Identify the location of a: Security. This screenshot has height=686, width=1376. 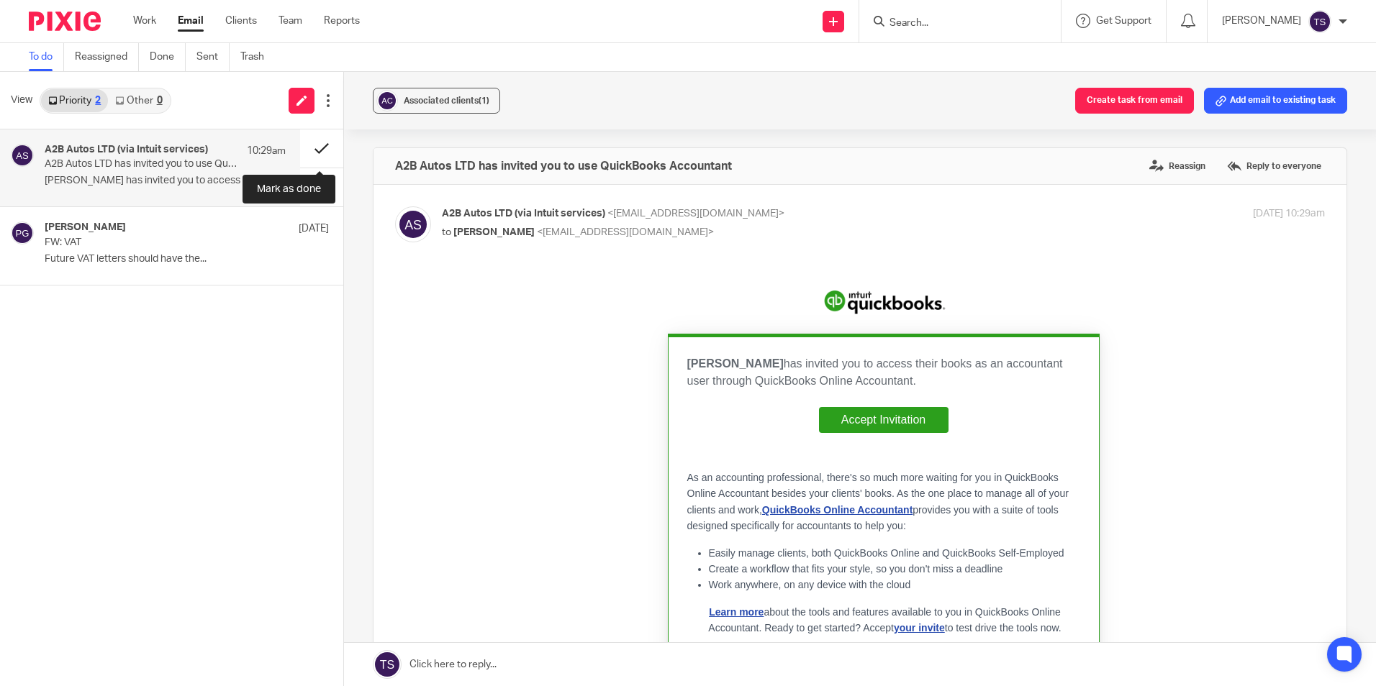
(255, 544).